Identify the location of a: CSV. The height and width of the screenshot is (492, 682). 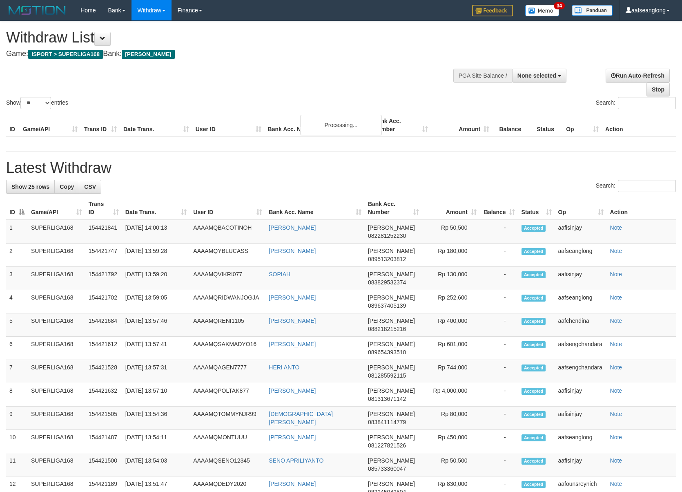
(90, 187).